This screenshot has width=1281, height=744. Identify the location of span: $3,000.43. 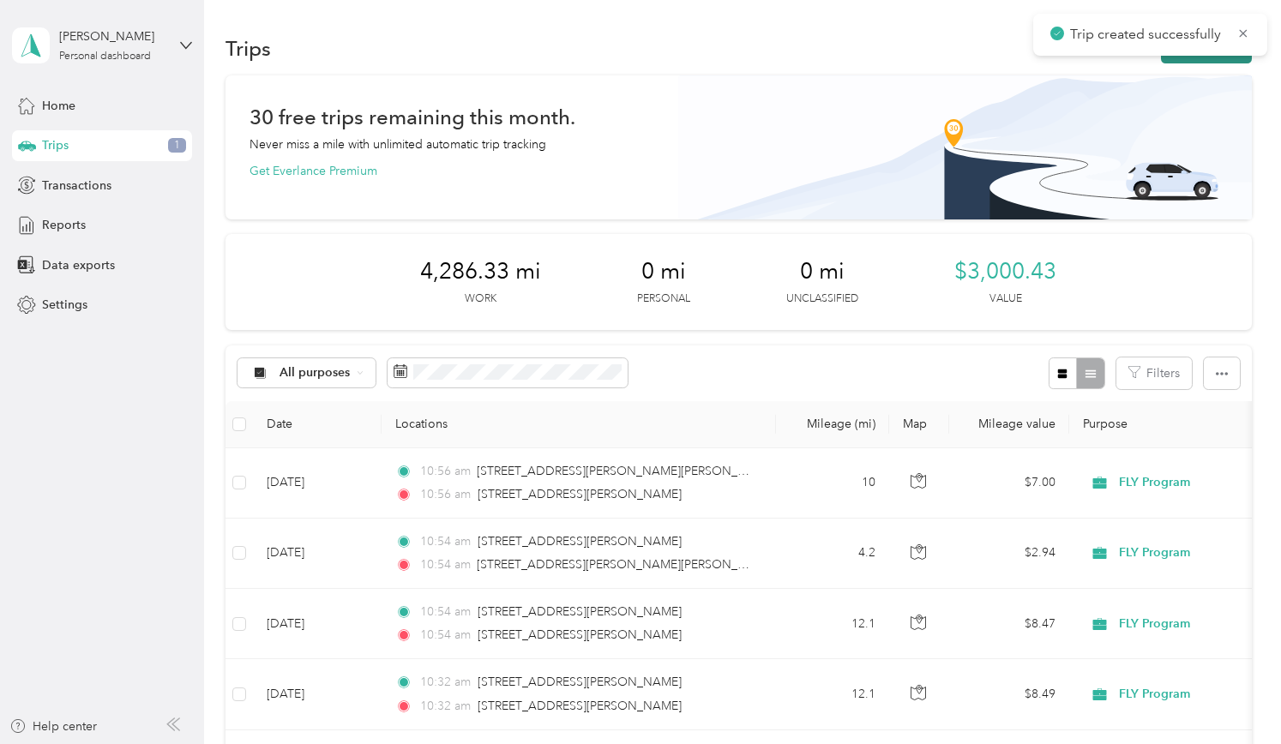
(1005, 272).